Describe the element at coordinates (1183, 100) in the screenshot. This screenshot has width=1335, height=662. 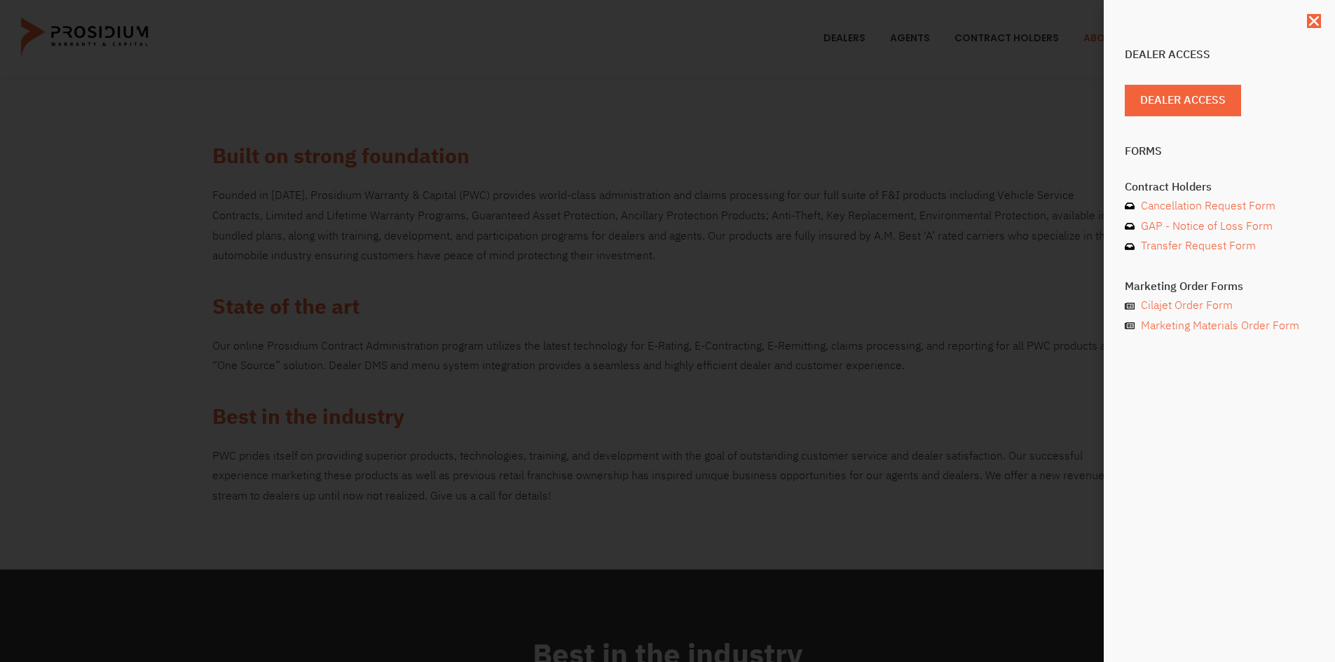
I see `span: Dealer Access` at that location.